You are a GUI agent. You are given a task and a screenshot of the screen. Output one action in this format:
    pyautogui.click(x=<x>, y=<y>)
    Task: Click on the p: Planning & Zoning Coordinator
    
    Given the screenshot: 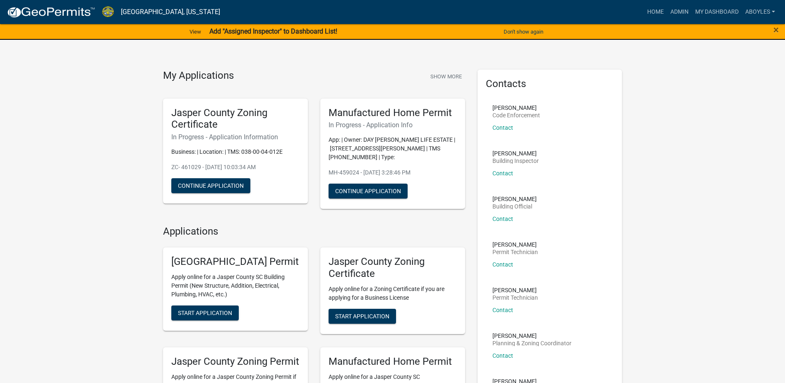 What is the action you would take?
    pyautogui.click(x=532, y=343)
    